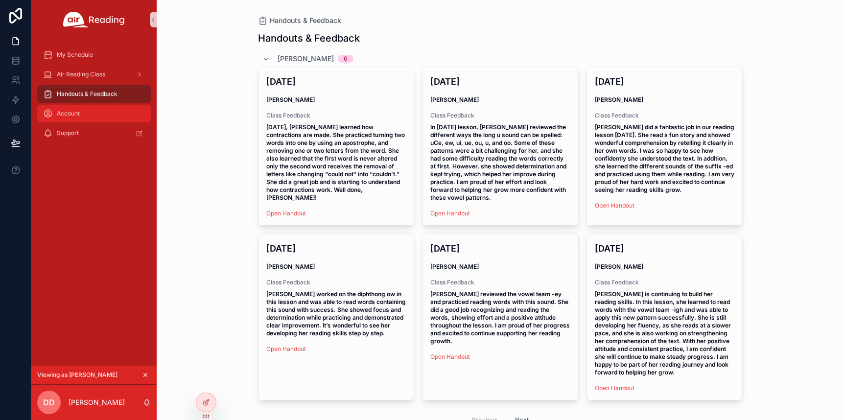 The width and height of the screenshot is (844, 420). What do you see at coordinates (81, 74) in the screenshot?
I see `span: Air Reading Class` at bounding box center [81, 74].